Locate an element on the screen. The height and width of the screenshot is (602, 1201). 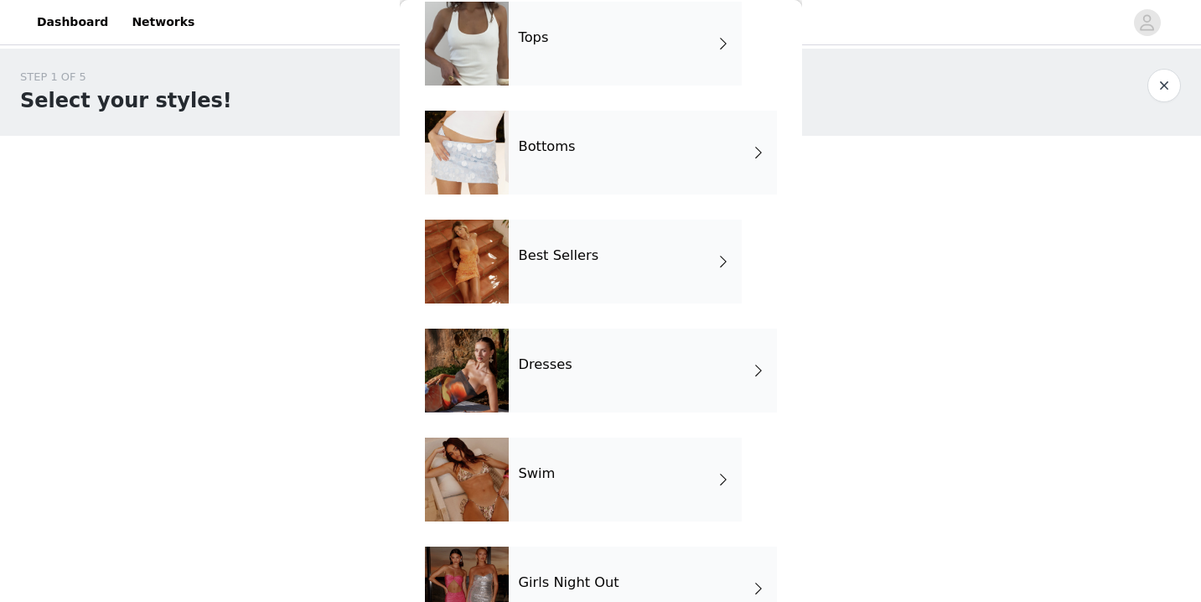
div: STEP 1 OF 5 is located at coordinates (126, 77).